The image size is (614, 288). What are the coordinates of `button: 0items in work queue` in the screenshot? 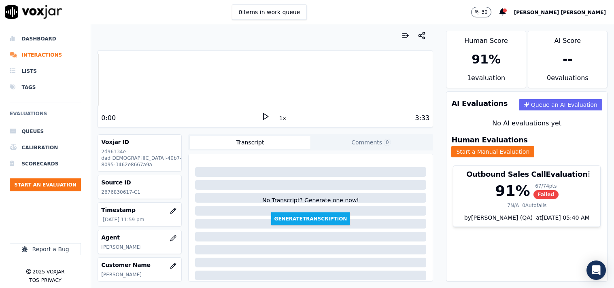 It's located at (269, 12).